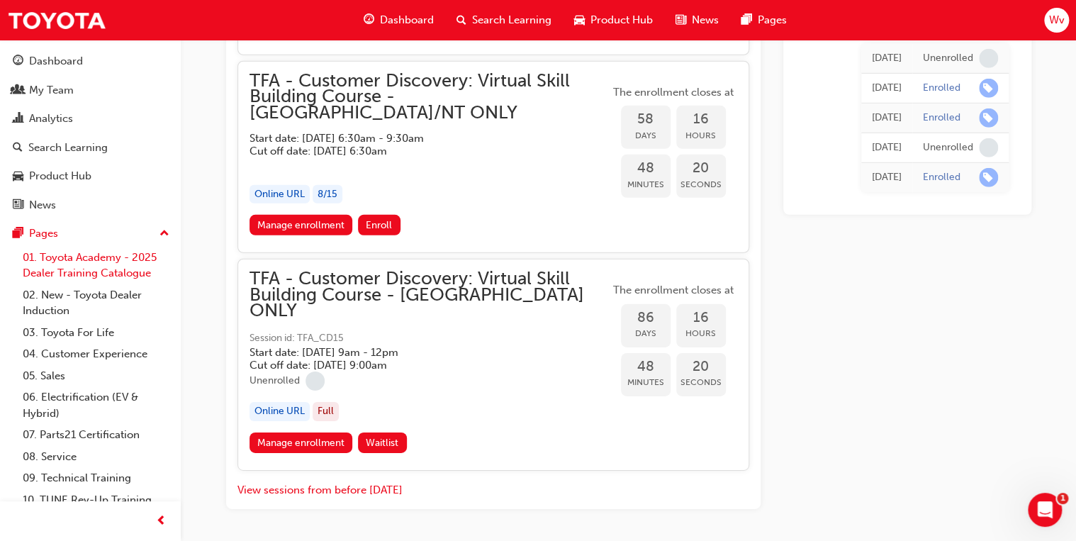 The image size is (1076, 541). I want to click on a: 04. Customer Experience, so click(96, 354).